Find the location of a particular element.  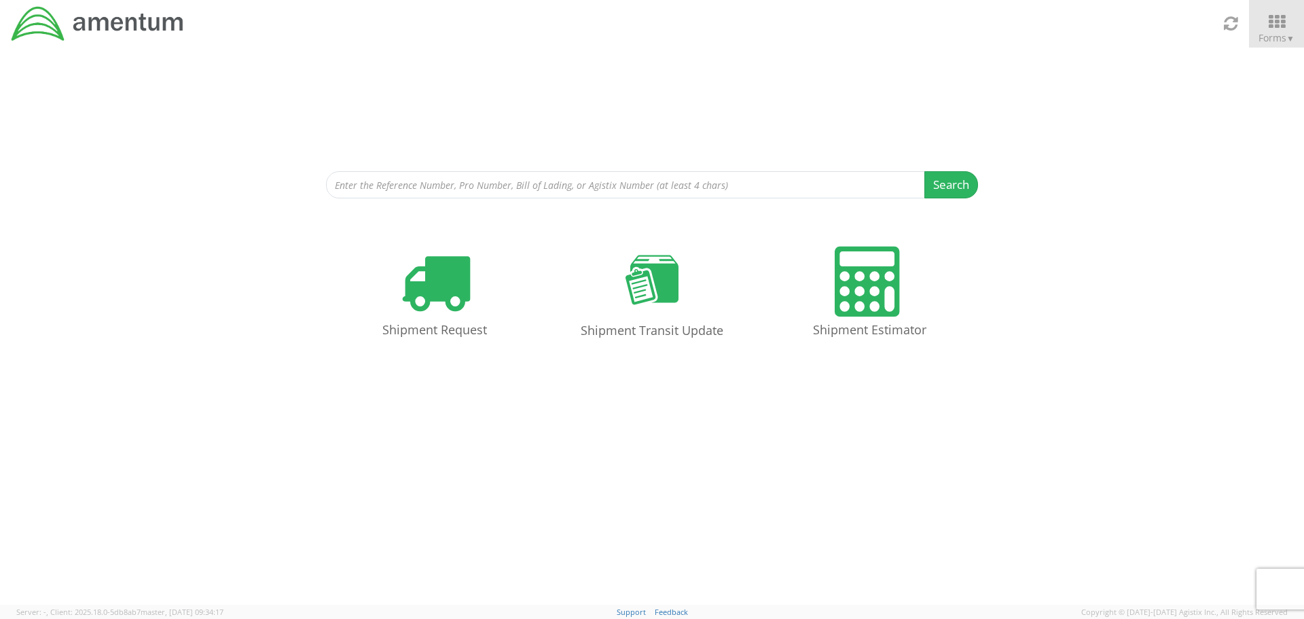

button: Search is located at coordinates (951, 185).